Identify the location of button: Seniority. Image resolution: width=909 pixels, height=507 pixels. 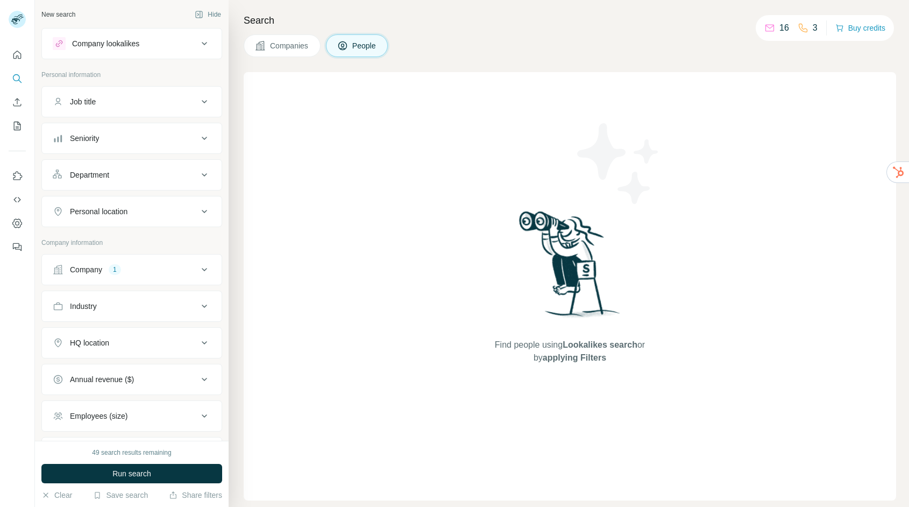
(132, 138).